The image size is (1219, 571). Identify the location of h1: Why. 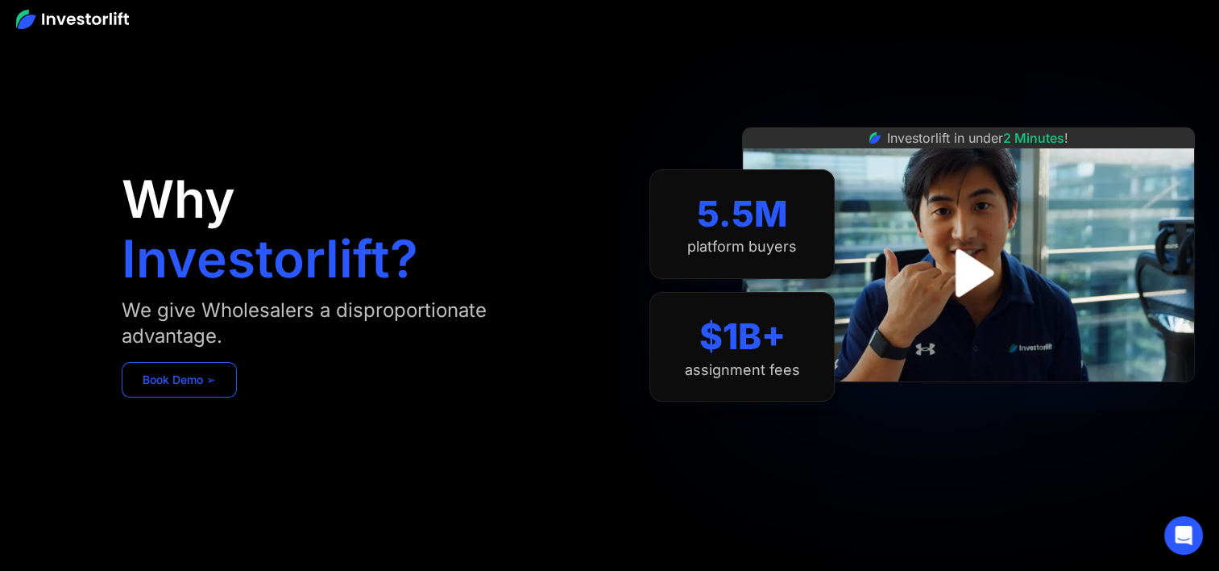
(178, 199).